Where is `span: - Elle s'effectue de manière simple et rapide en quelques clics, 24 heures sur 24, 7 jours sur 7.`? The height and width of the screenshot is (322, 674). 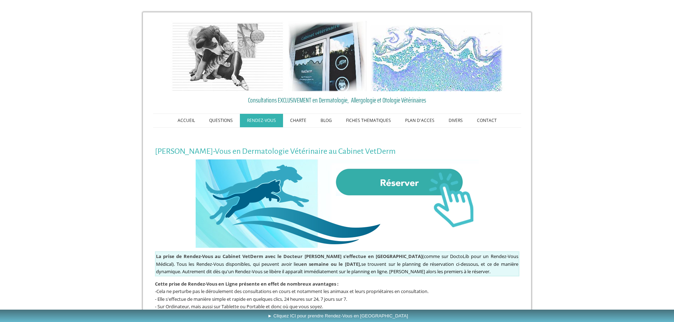
span: - Elle s'effectue de manière simple et rapide en quelques clics, 24 heures sur 24, 7 jours sur 7. is located at coordinates (251, 299).